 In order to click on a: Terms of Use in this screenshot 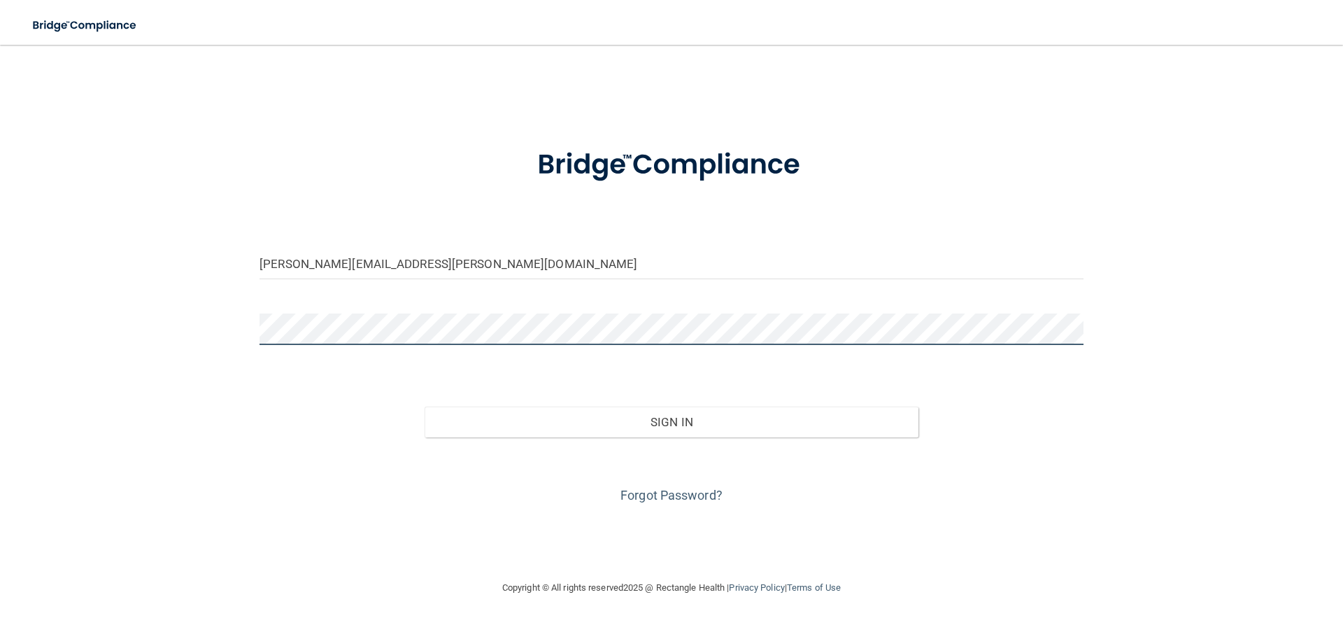, I will do `click(814, 587)`.